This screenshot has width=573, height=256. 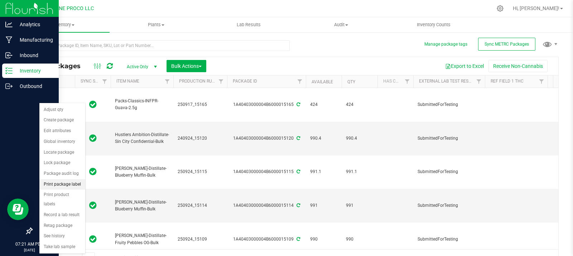 What do you see at coordinates (161, 46) in the screenshot?
I see `input: Search Package ID, Item Name, SKU, Lot or Part Number...` at bounding box center [161, 46].